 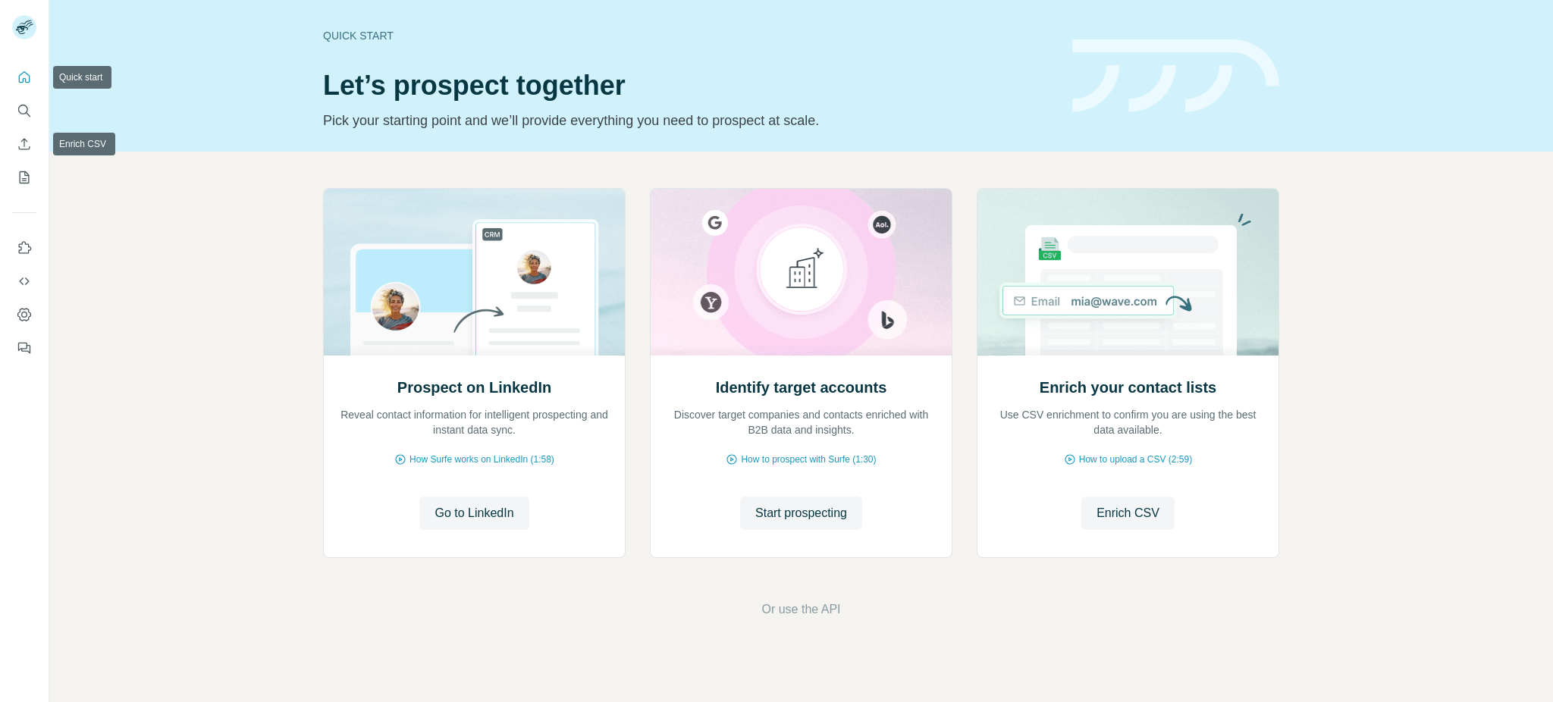 I want to click on button: Go to LinkedIn, so click(x=474, y=513).